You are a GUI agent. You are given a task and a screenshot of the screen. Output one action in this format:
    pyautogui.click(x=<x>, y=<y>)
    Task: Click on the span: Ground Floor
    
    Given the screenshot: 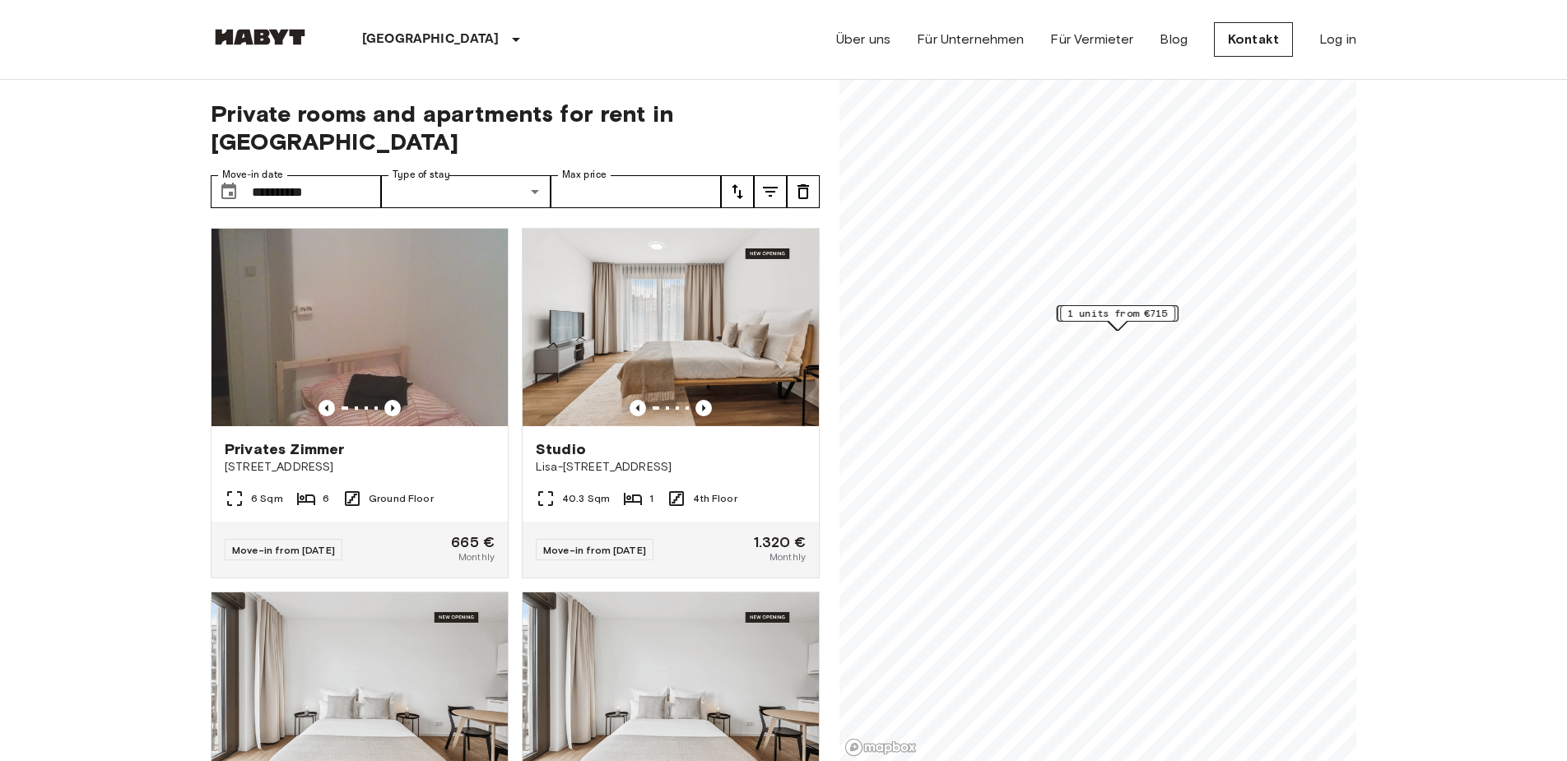 What is the action you would take?
    pyautogui.click(x=401, y=499)
    